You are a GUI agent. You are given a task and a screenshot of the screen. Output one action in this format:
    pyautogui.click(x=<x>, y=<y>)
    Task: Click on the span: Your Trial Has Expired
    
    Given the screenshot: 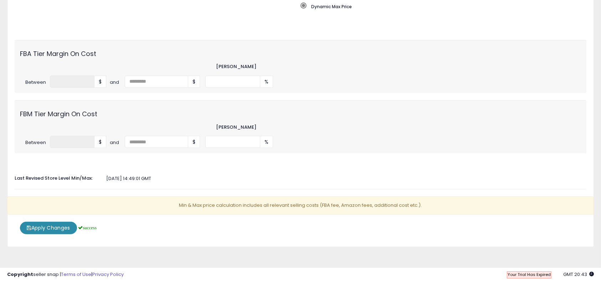 What is the action you would take?
    pyautogui.click(x=529, y=274)
    